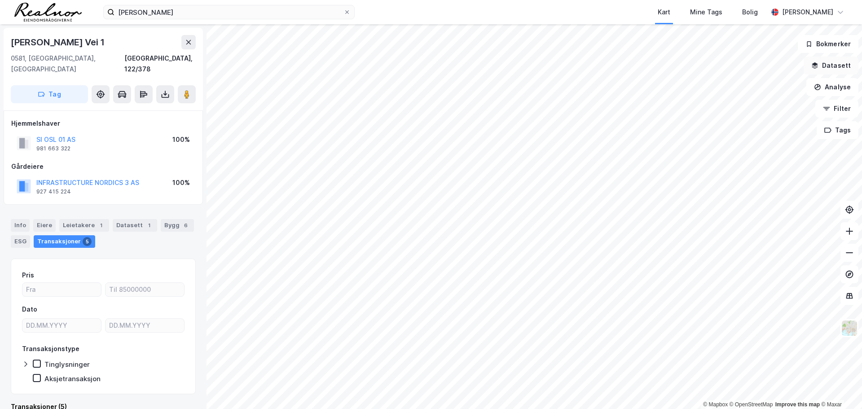 The image size is (862, 409). Describe the element at coordinates (177, 225) in the screenshot. I see `div: Bygg` at that location.